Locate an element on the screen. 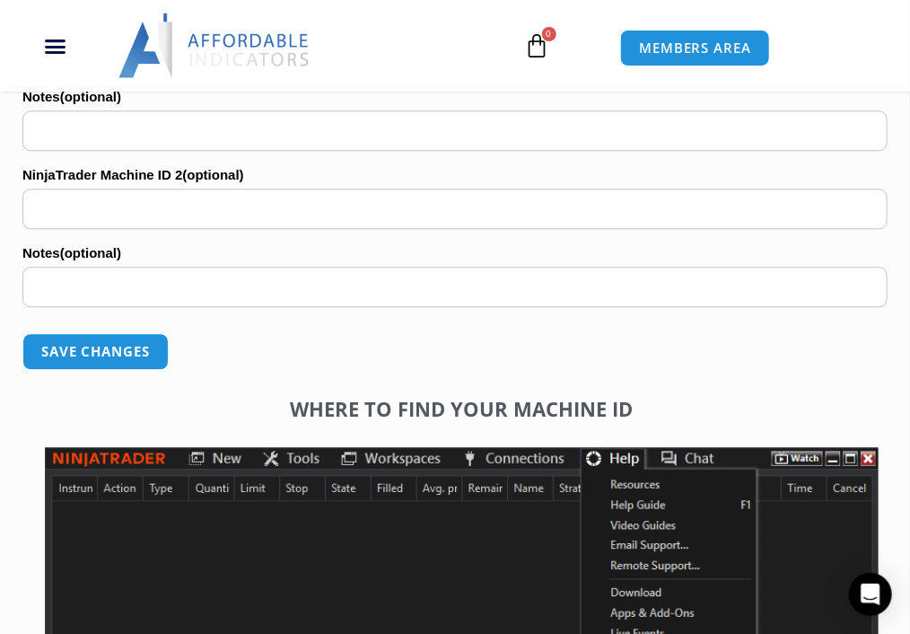  h4: Where to find your Machine ID is located at coordinates (461, 408).